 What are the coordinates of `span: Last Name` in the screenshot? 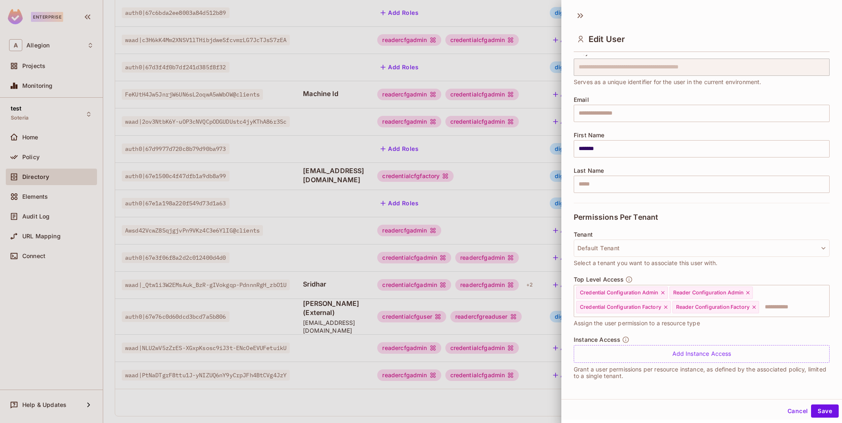 It's located at (588, 171).